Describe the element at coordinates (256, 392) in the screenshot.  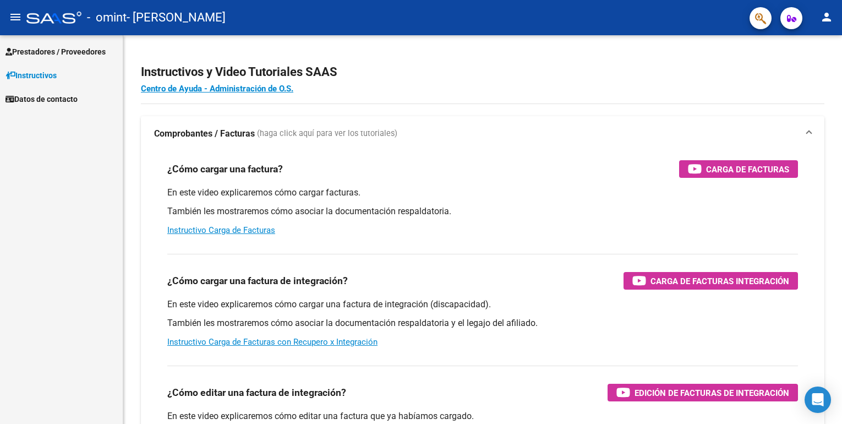
I see `h3: ¿Cómo editar una factura de integración?` at that location.